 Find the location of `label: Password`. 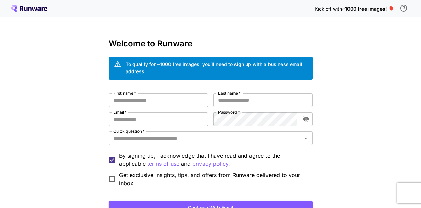

label: Password is located at coordinates (229, 112).